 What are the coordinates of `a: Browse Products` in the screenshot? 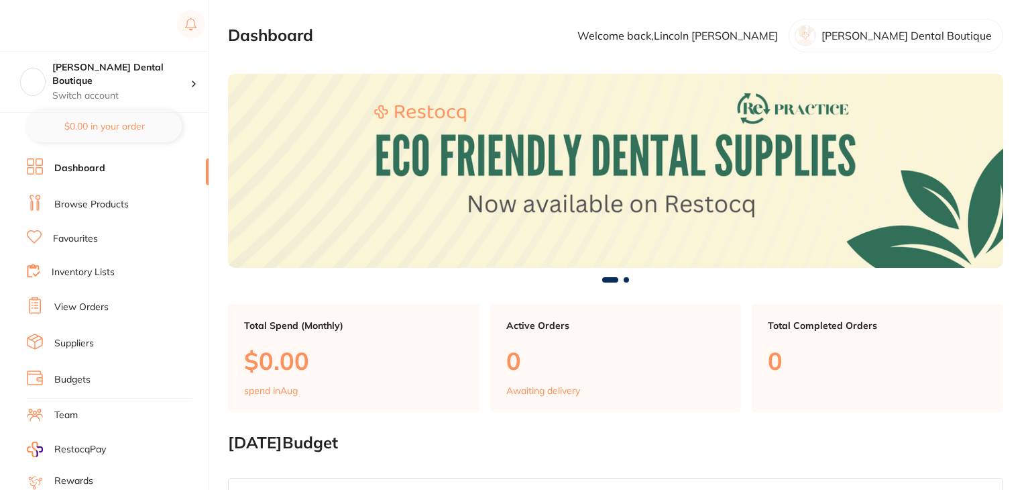 It's located at (91, 205).